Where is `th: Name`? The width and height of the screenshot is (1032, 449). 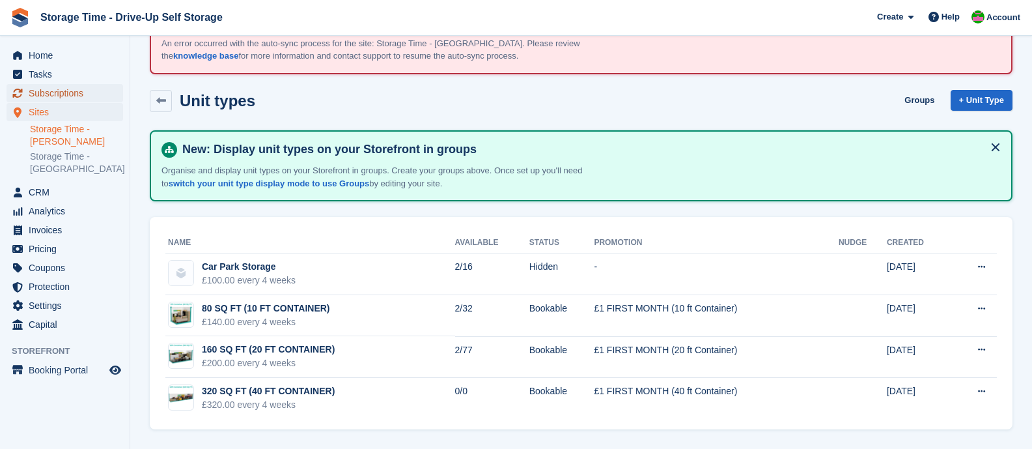 th: Name is located at coordinates (310, 243).